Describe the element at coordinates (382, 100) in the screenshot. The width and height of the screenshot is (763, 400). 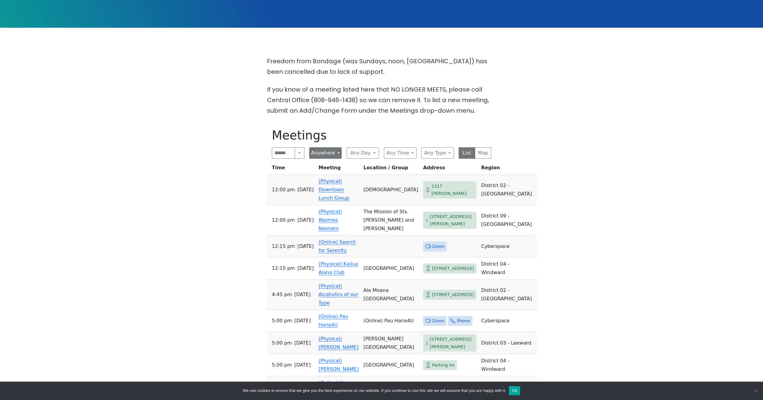
I see `p: If you know of a meeting listed here that NO LONGER MEETS, please call Central Office (808-946-14...` at that location.